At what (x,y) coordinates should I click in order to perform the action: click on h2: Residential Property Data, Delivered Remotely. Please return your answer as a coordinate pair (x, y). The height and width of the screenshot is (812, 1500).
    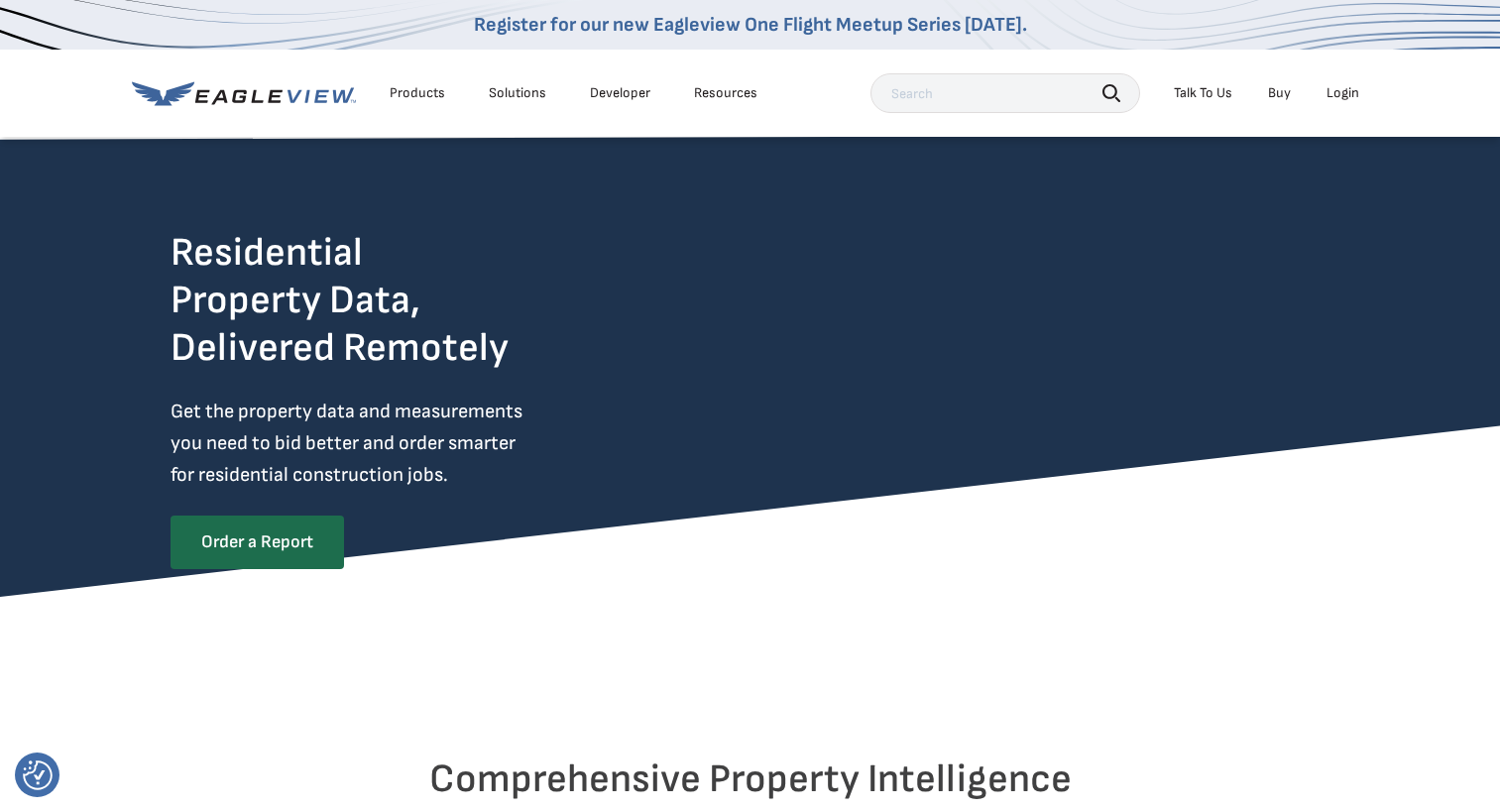
    Looking at the image, I should click on (339, 301).